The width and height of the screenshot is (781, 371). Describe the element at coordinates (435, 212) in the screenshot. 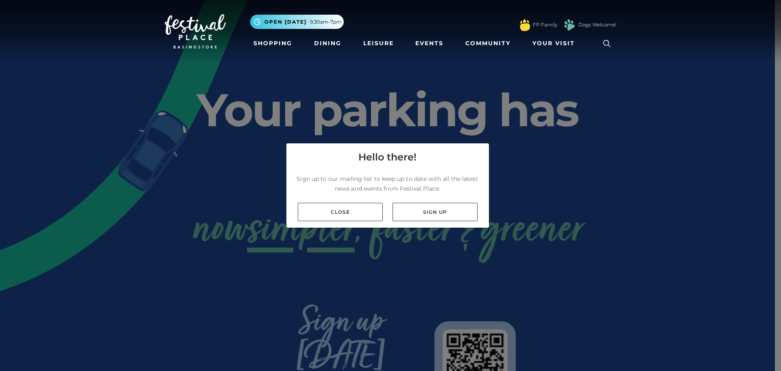

I see `a: Sign up` at that location.